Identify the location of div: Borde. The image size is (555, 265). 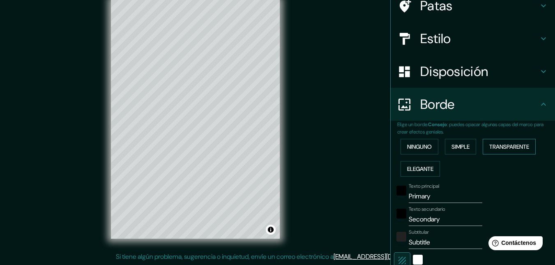
(473, 104).